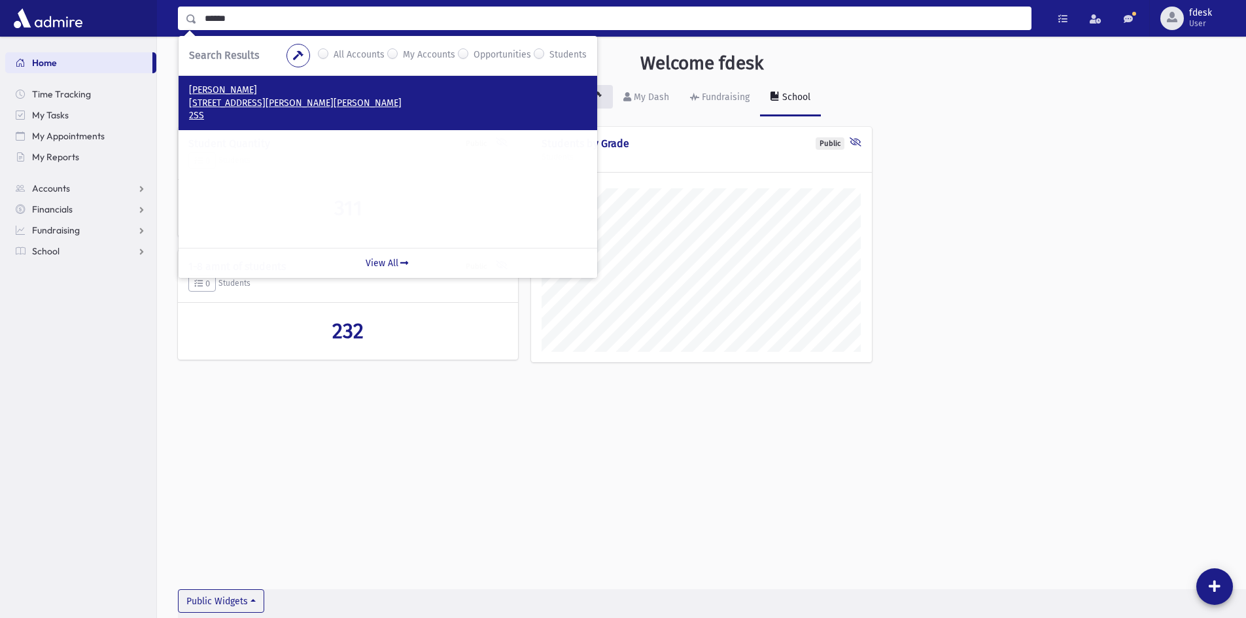  Describe the element at coordinates (68, 136) in the screenshot. I see `span: My Appointments` at that location.